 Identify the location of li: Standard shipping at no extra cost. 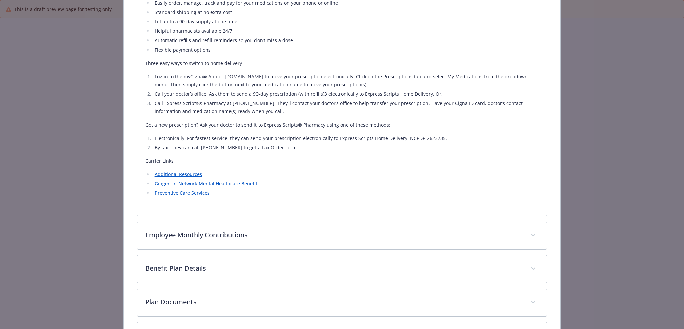
(346, 12).